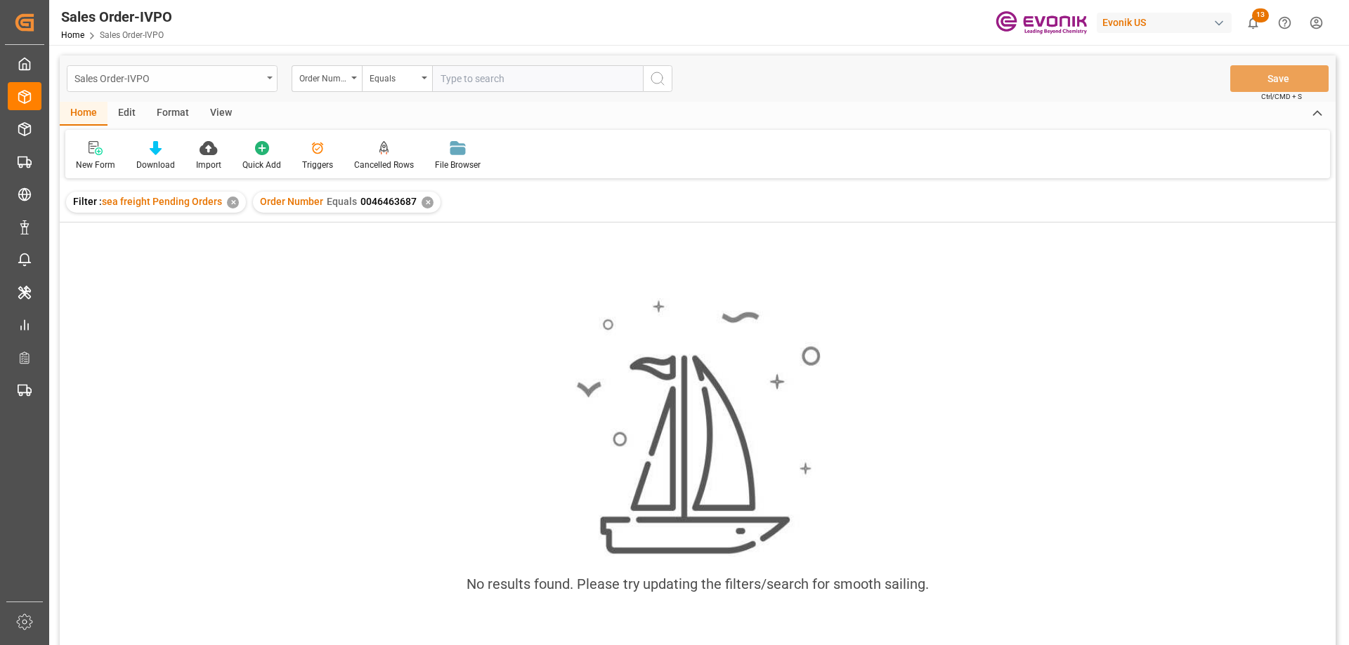 The image size is (1349, 645). What do you see at coordinates (291, 202) in the screenshot?
I see `span: Order Number` at bounding box center [291, 202].